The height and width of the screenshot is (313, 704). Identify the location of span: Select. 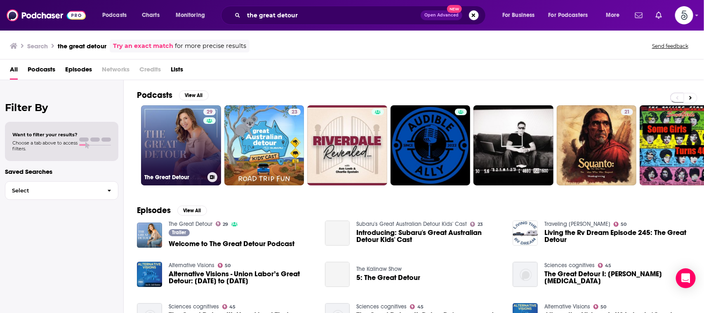
(53, 190).